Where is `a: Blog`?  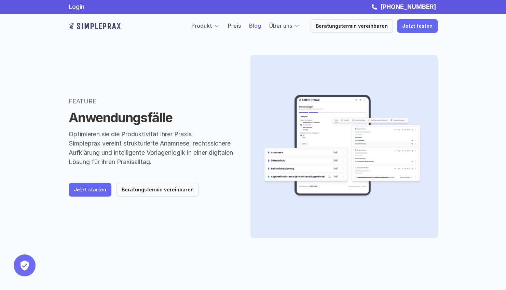 a: Blog is located at coordinates (255, 26).